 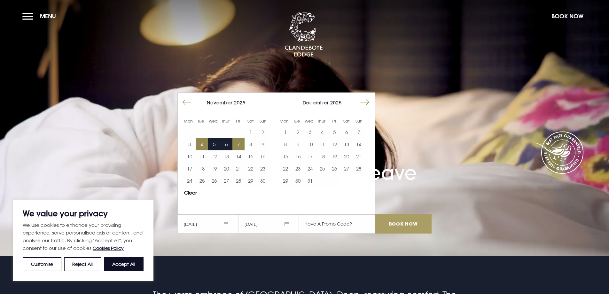 What do you see at coordinates (220, 102) in the screenshot?
I see `span: November` at bounding box center [220, 102].